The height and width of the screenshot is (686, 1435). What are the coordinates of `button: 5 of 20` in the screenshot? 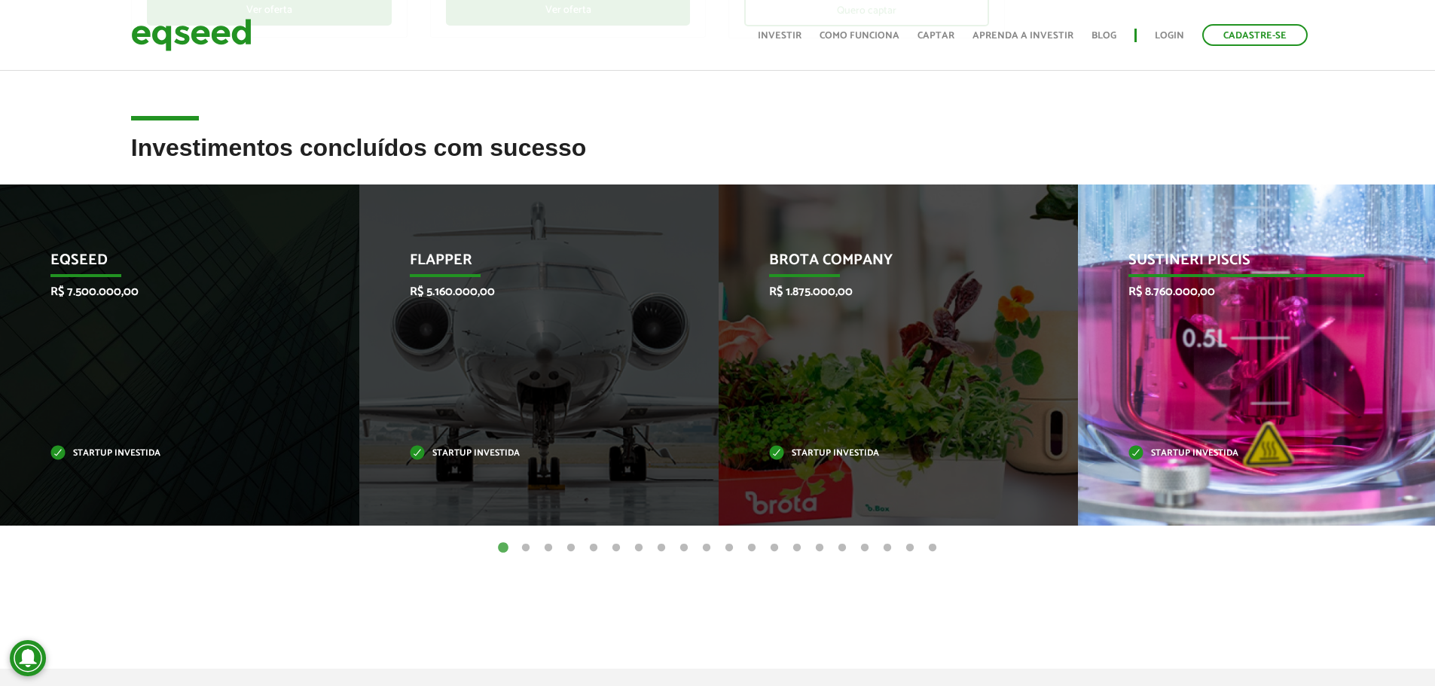 It's located at (594, 549).